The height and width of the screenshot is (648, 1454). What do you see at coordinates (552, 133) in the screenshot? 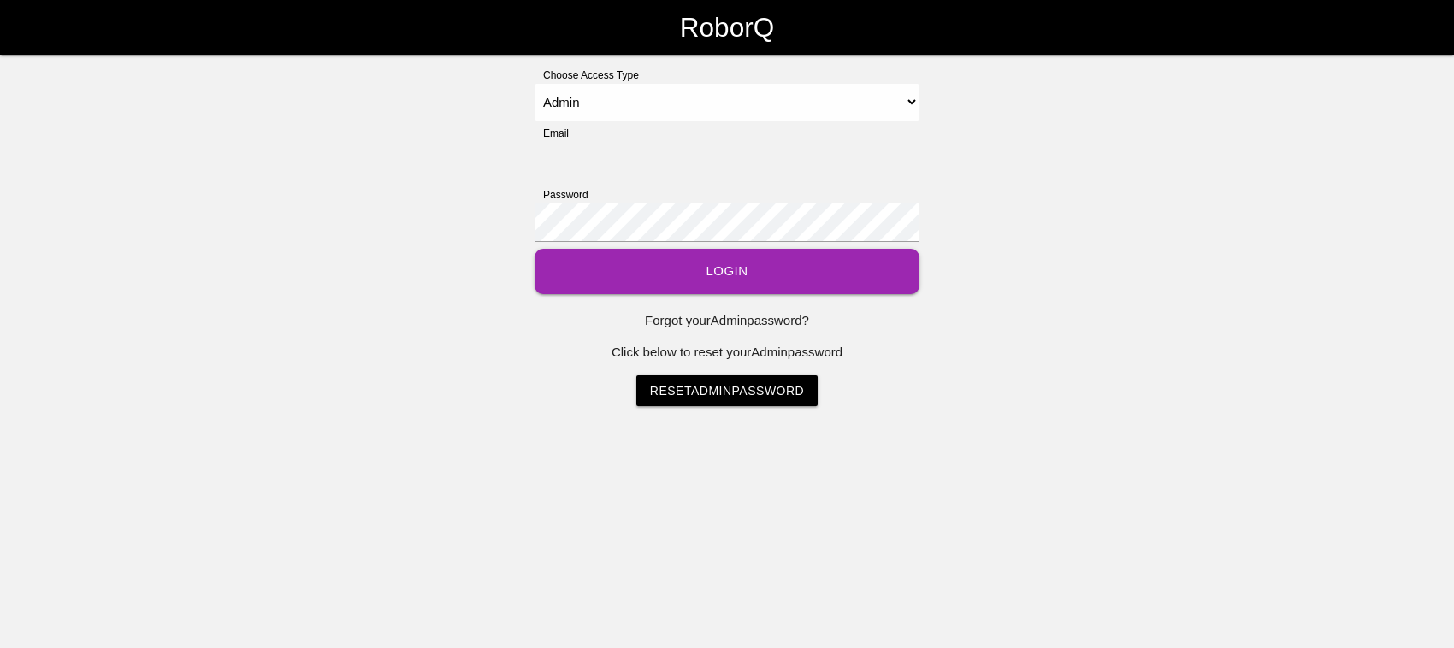
I see `label: Email` at bounding box center [552, 133].